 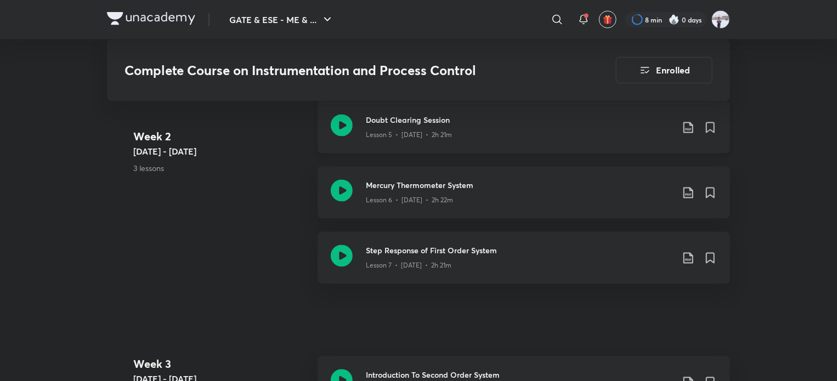 I want to click on img: Company Logo, so click(x=151, y=19).